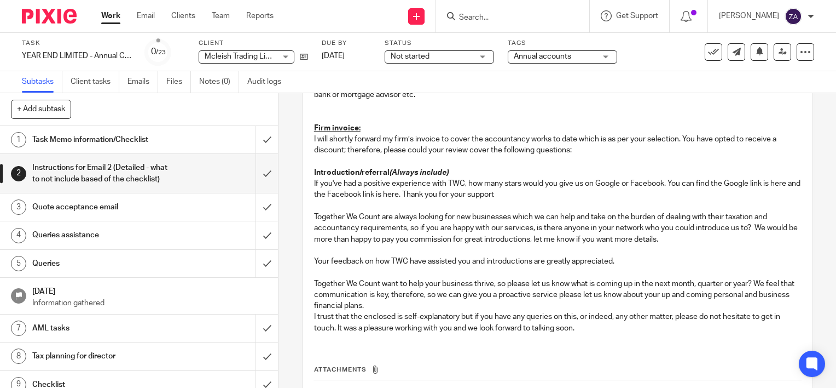 The height and width of the screenshot is (388, 836). What do you see at coordinates (260, 16) in the screenshot?
I see `a: Reports` at bounding box center [260, 16].